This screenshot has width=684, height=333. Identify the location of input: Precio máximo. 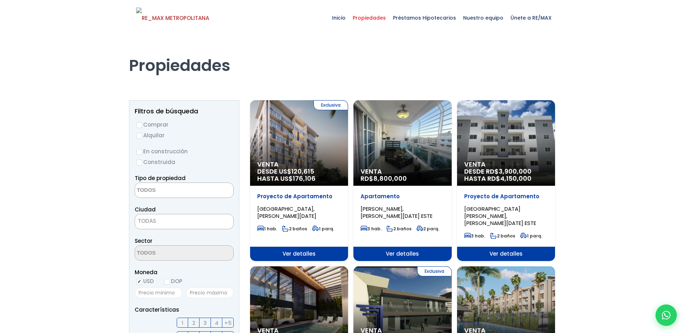
(210, 293).